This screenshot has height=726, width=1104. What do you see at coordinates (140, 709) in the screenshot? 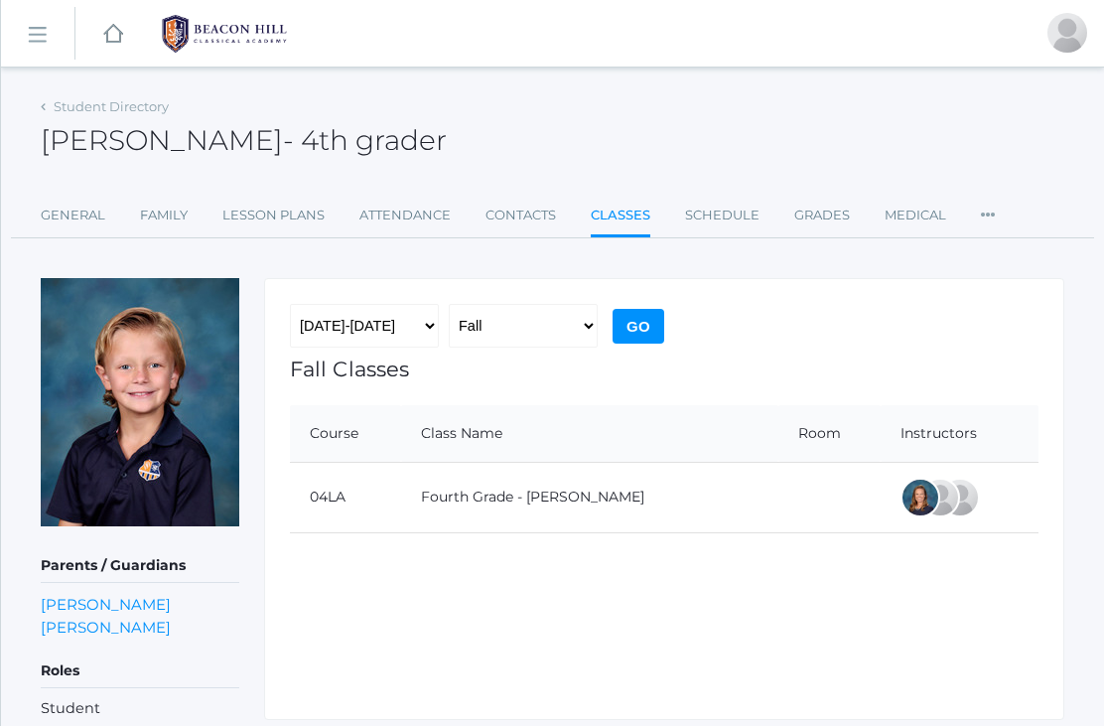
I see `li: Student` at bounding box center [140, 709].